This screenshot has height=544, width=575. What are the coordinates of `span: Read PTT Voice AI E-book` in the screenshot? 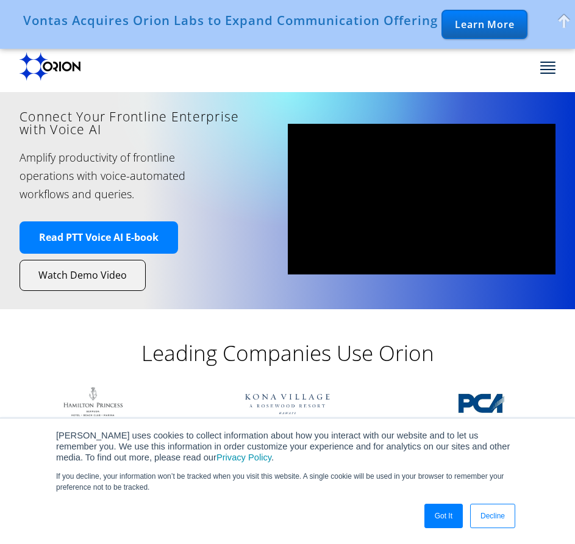 It's located at (99, 237).